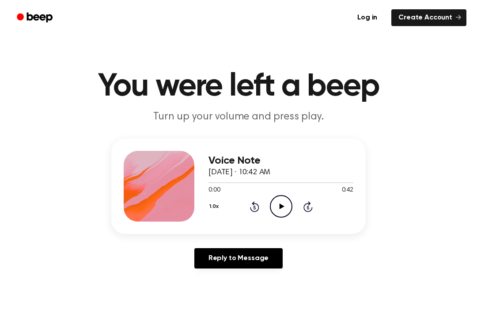 The width and height of the screenshot is (477, 330). Describe the element at coordinates (239, 258) in the screenshot. I see `a: Reply to Message` at that location.